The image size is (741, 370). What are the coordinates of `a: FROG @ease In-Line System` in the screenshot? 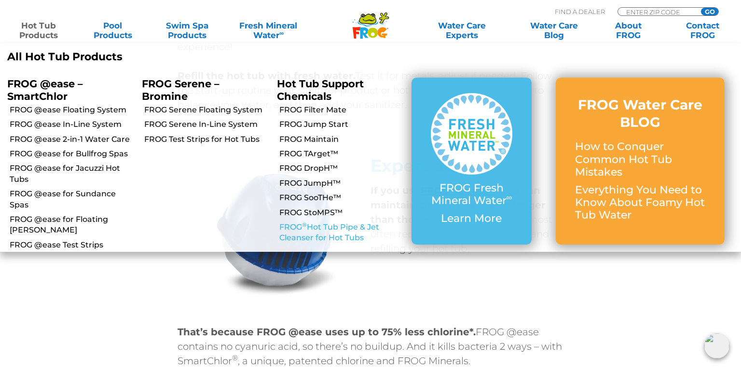 It's located at (72, 125).